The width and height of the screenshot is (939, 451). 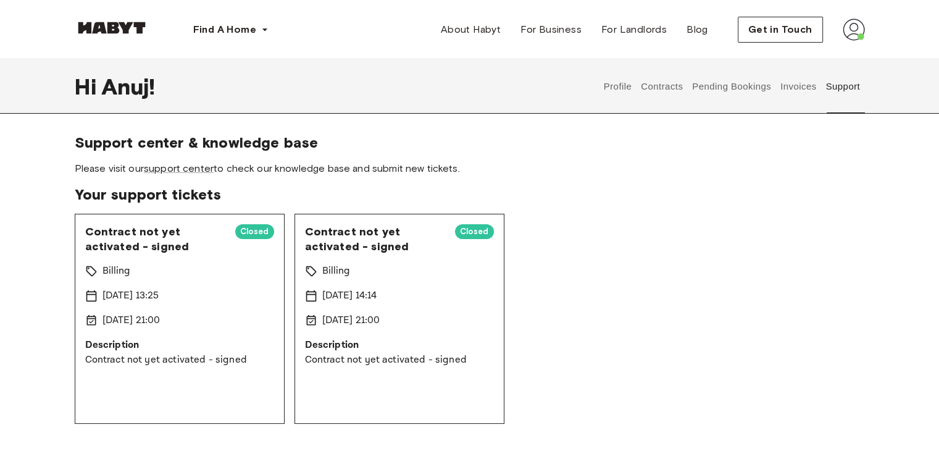 I want to click on a: support center, so click(x=178, y=168).